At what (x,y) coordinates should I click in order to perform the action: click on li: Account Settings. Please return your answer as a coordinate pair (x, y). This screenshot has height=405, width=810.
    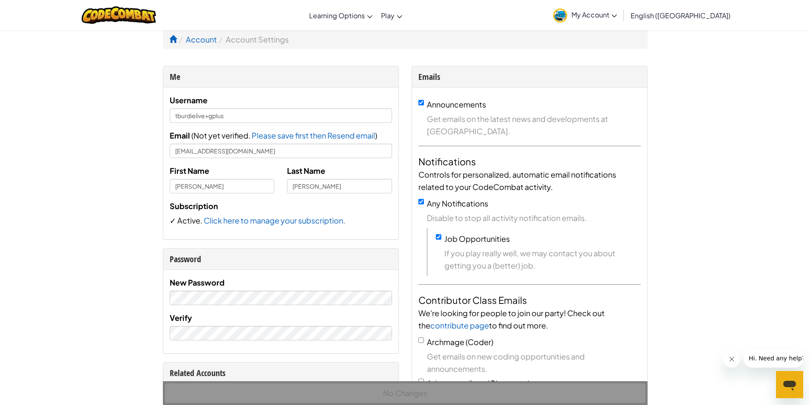
    Looking at the image, I should click on (252, 39).